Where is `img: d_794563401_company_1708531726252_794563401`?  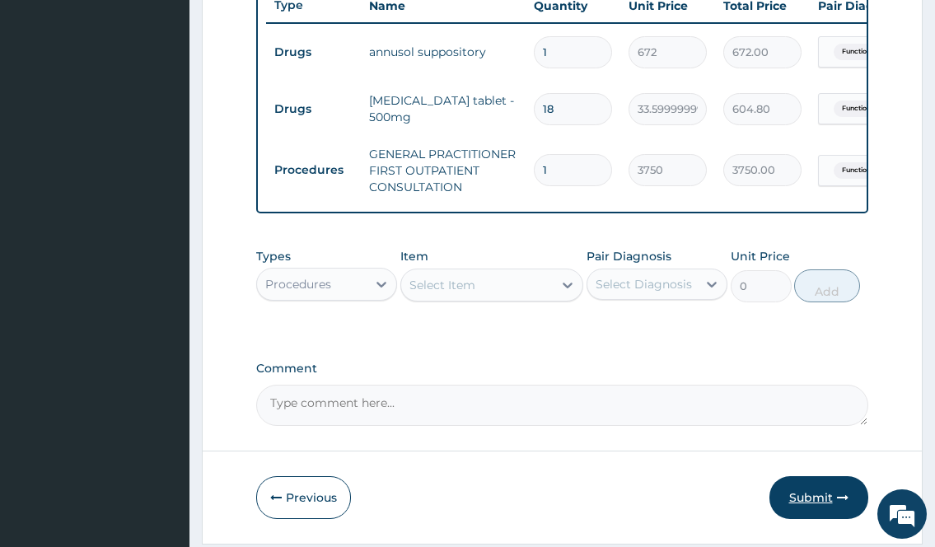 img: d_794563401_company_1708531726252_794563401 is located at coordinates (49, 103).